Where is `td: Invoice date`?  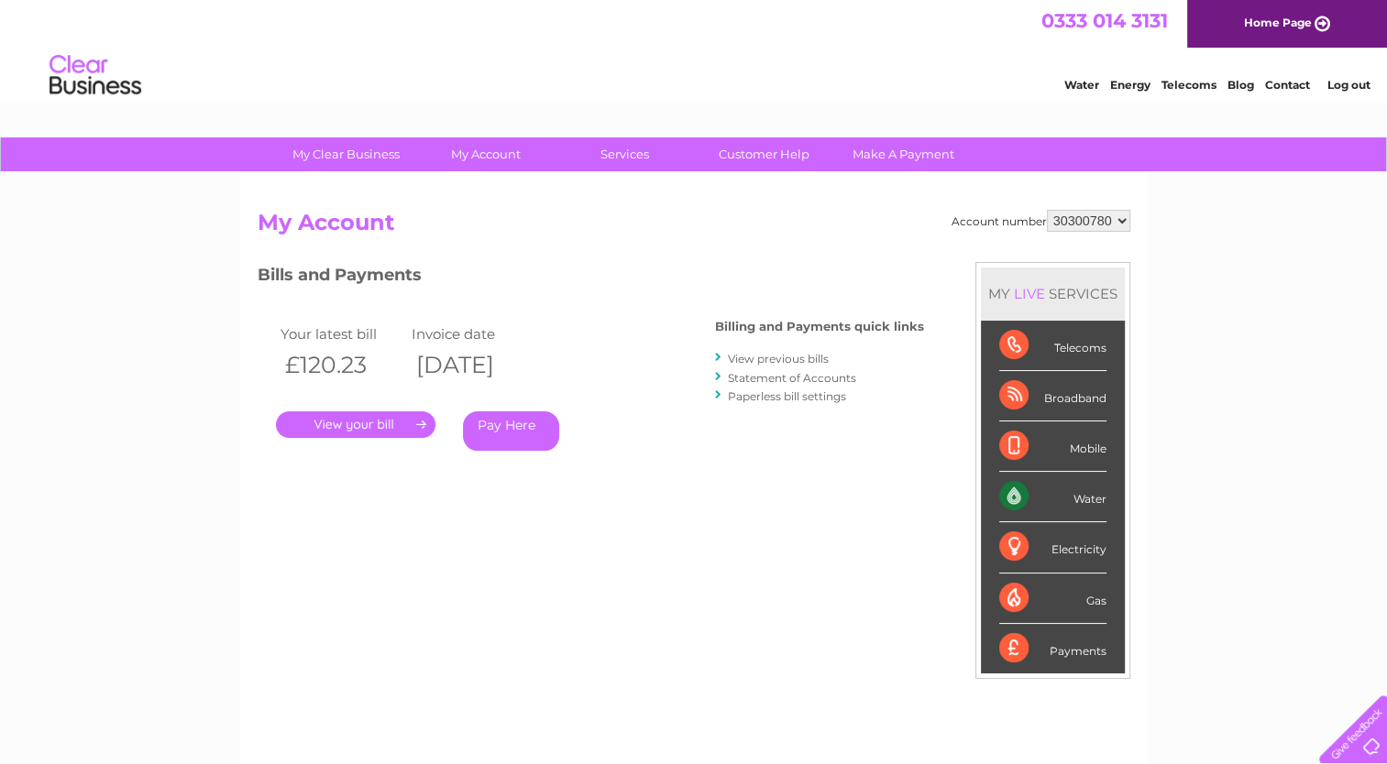 td: Invoice date is located at coordinates (473, 334).